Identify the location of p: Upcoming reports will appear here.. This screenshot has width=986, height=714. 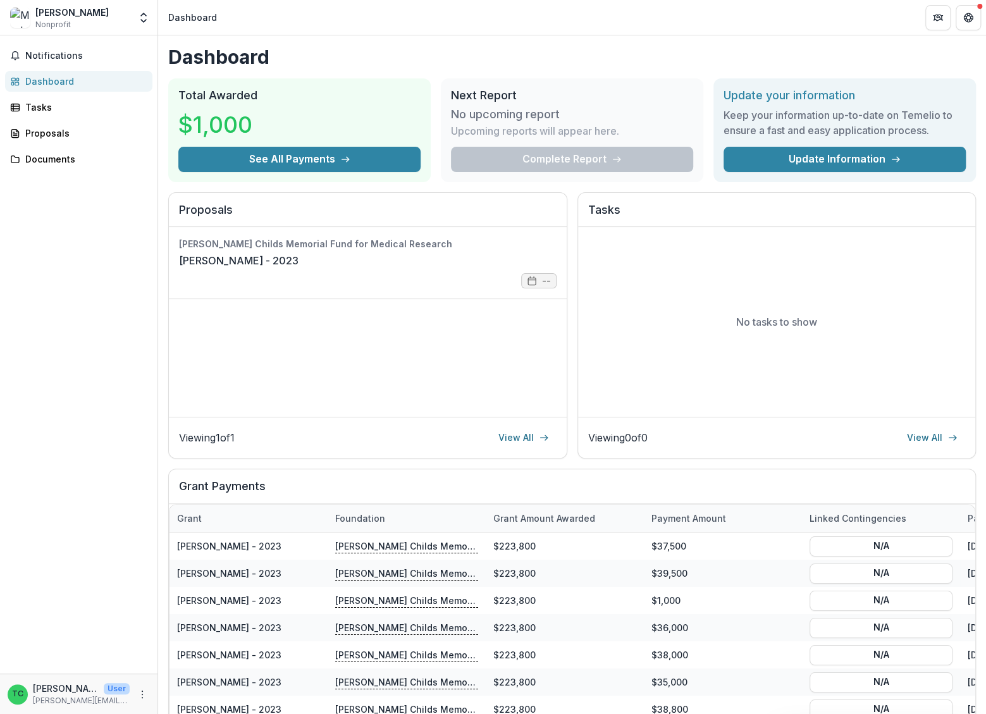
(535, 131).